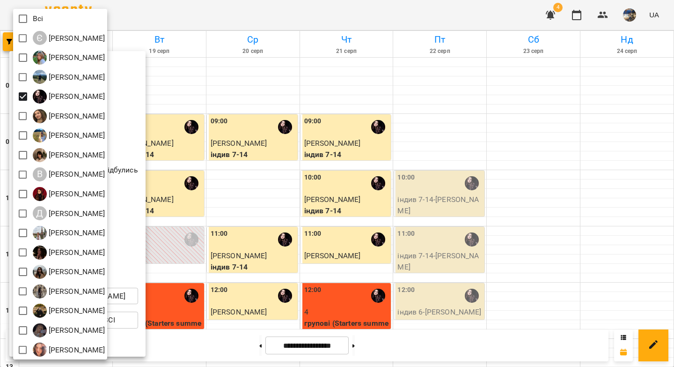 The height and width of the screenshot is (367, 674). What do you see at coordinates (69, 349) in the screenshot?
I see `div: Яна Гончар` at bounding box center [69, 349].